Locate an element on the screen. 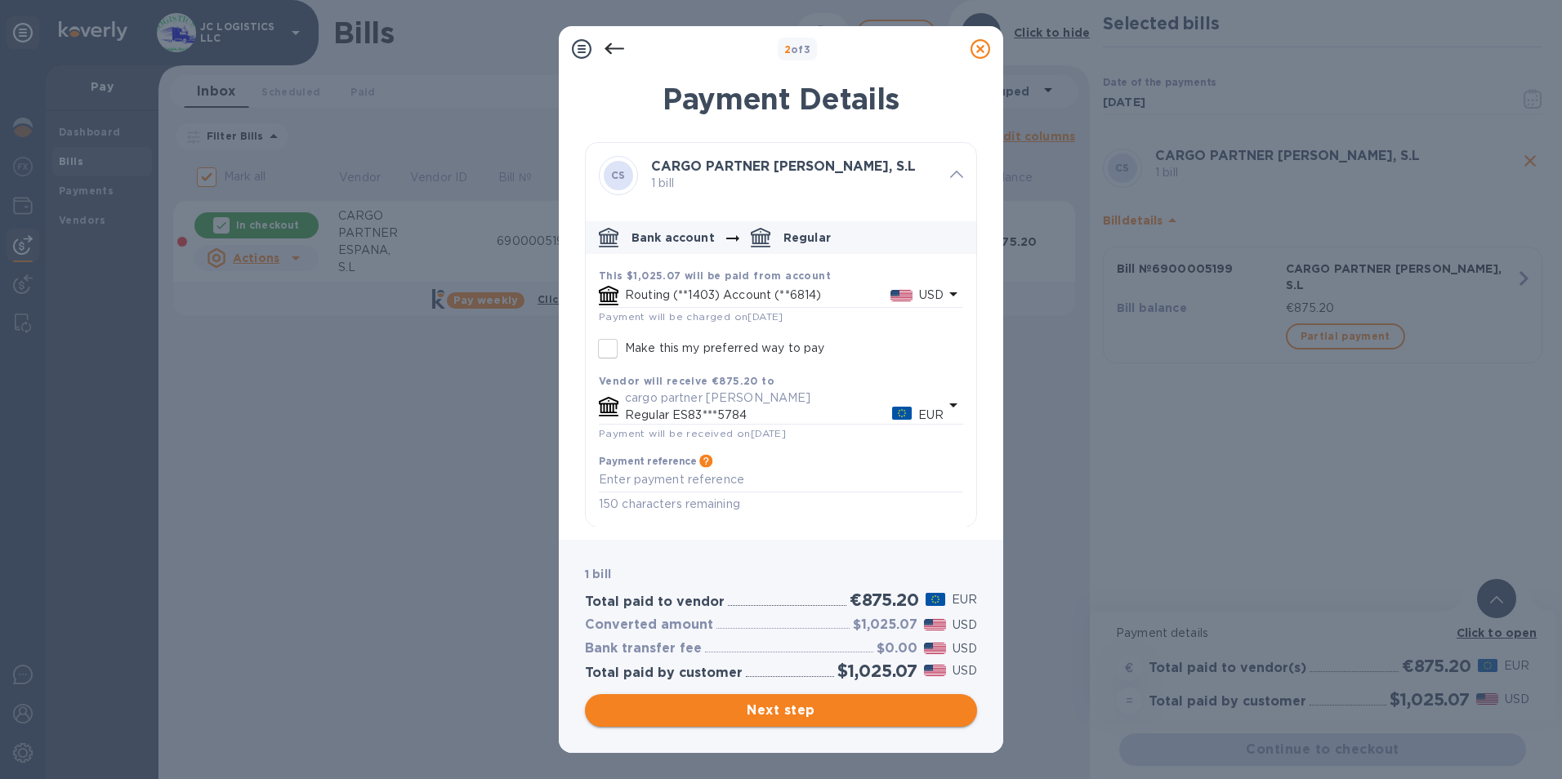 This screenshot has width=1562, height=779. h3: $0.00 is located at coordinates (897, 649).